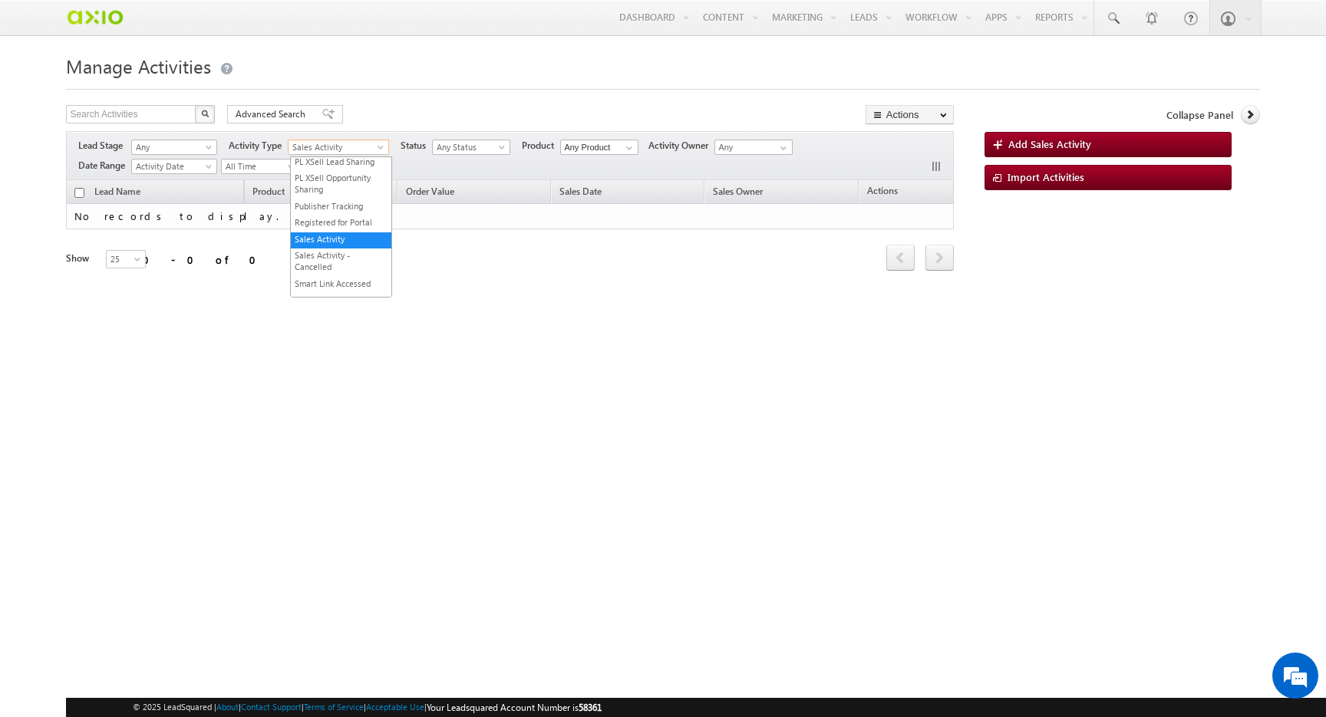 This screenshot has width=1326, height=717. Describe the element at coordinates (104, 166) in the screenshot. I see `span: Date Range` at that location.